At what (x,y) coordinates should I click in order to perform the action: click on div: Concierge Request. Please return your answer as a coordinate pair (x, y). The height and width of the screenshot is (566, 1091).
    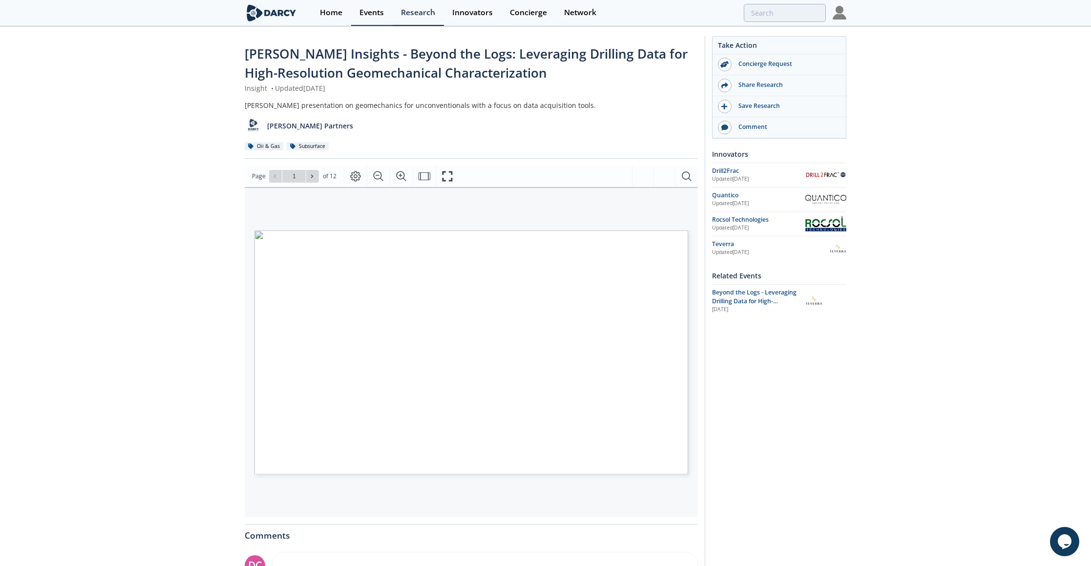
    Looking at the image, I should click on (786, 64).